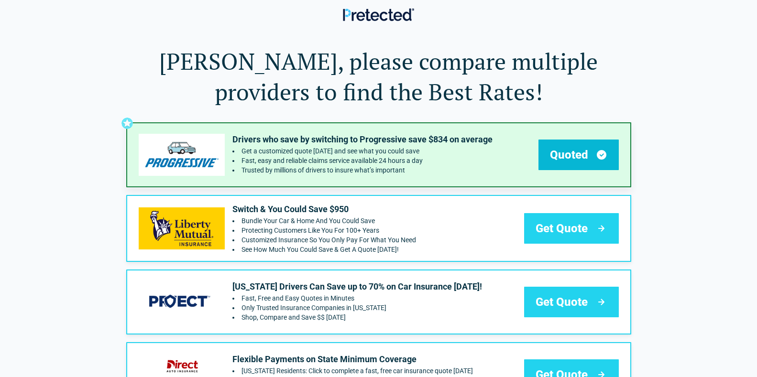 This screenshot has width=757, height=377. What do you see at coordinates (357, 317) in the screenshot?
I see `li: Shop, Compare and Save $$ Today` at bounding box center [357, 317].